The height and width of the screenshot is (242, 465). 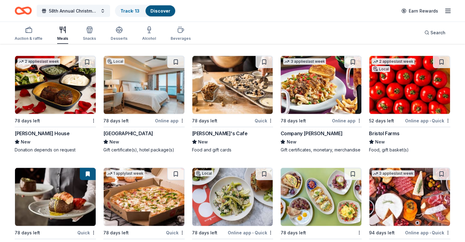 I want to click on div: Donation depends on request, so click(x=55, y=150).